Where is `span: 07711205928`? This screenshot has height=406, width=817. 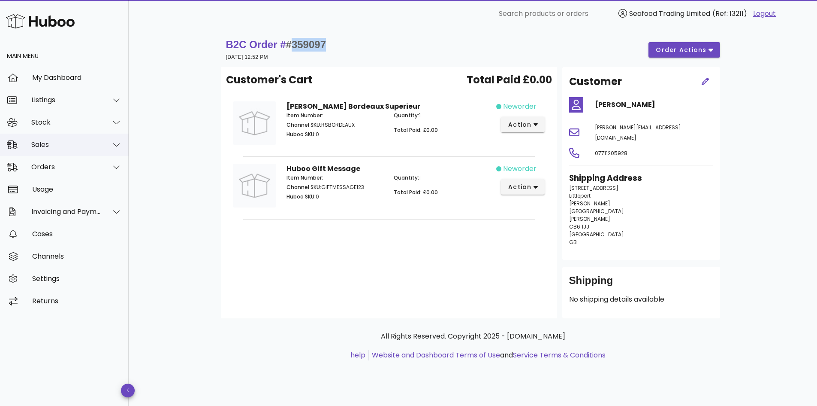
span: 07711205928 is located at coordinates (611, 153).